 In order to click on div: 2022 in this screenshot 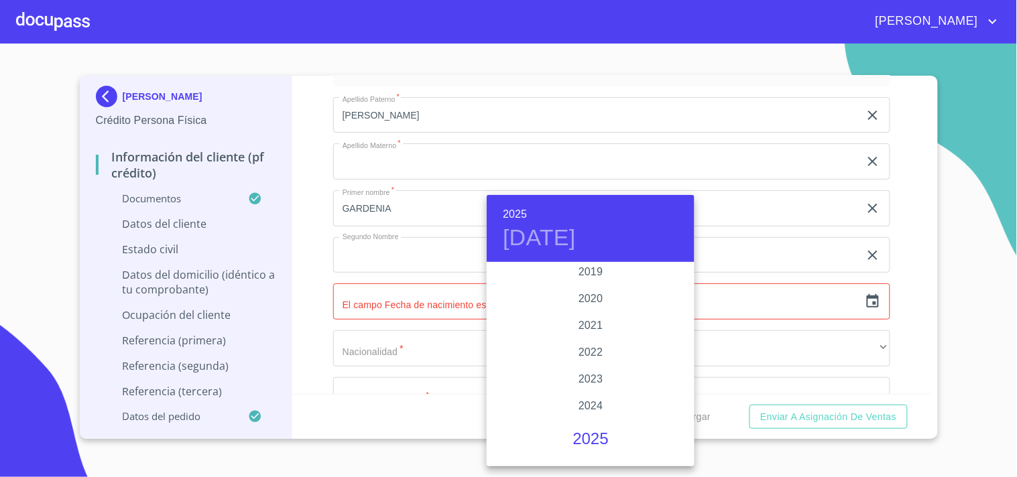, I will do `click(591, 353)`.